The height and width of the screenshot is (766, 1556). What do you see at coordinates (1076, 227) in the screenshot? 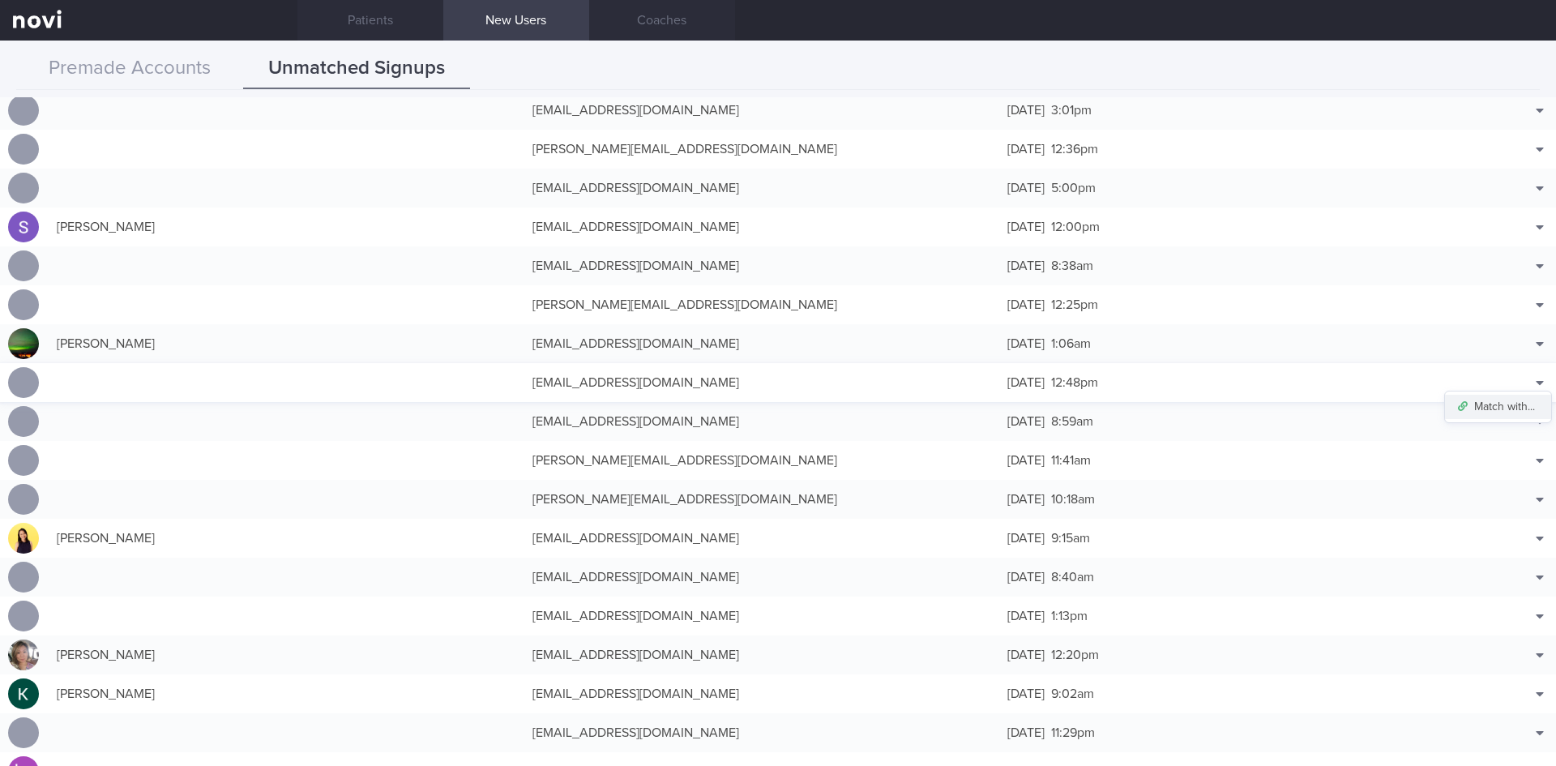
I see `span: 12:00pm` at bounding box center [1076, 227].